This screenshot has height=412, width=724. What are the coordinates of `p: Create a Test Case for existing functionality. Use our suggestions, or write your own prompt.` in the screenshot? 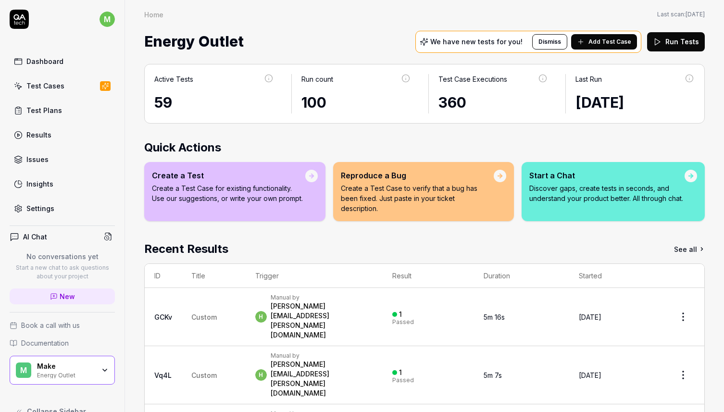 It's located at (228, 193).